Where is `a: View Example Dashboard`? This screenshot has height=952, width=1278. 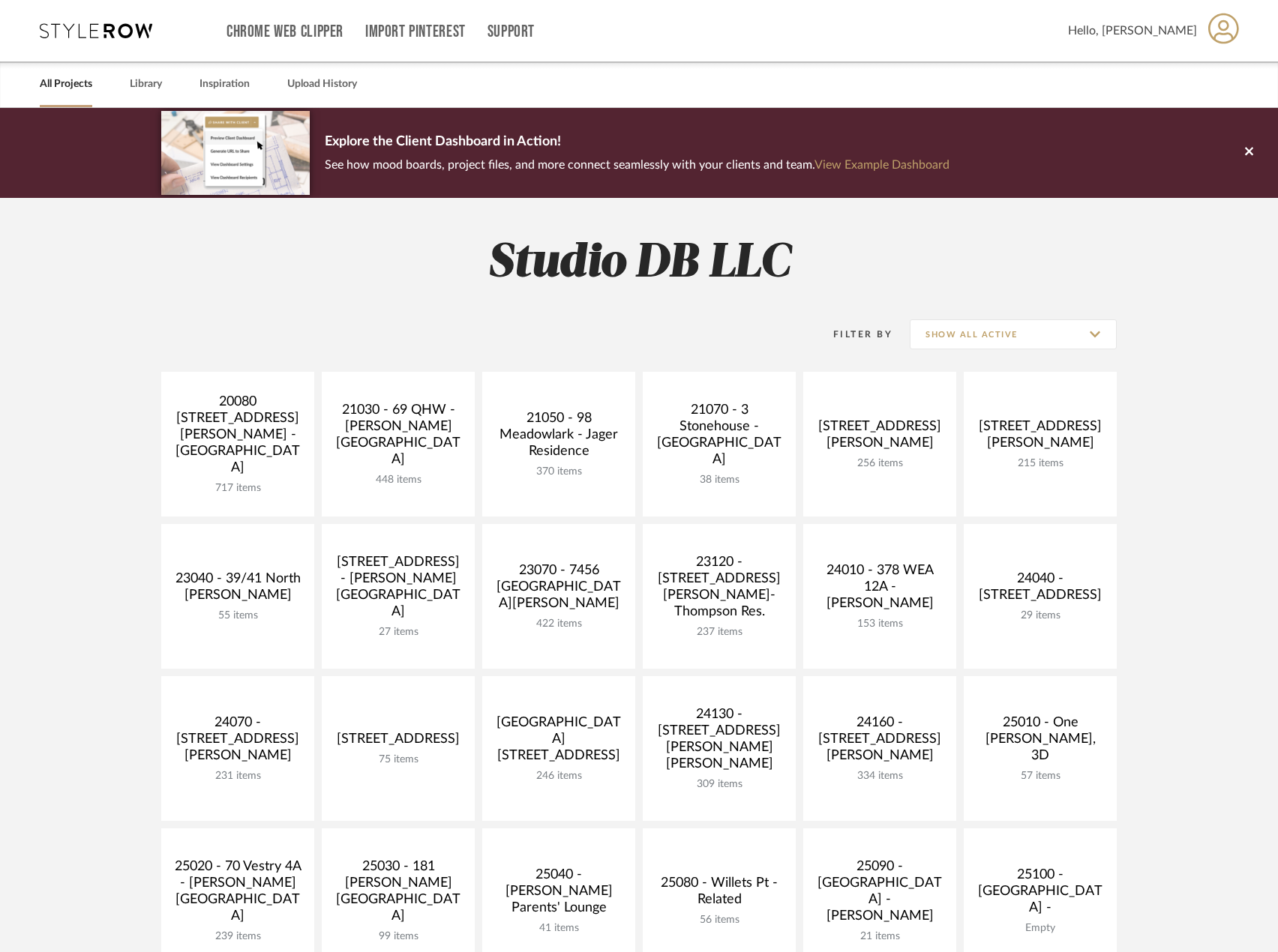
a: View Example Dashboard is located at coordinates (882, 165).